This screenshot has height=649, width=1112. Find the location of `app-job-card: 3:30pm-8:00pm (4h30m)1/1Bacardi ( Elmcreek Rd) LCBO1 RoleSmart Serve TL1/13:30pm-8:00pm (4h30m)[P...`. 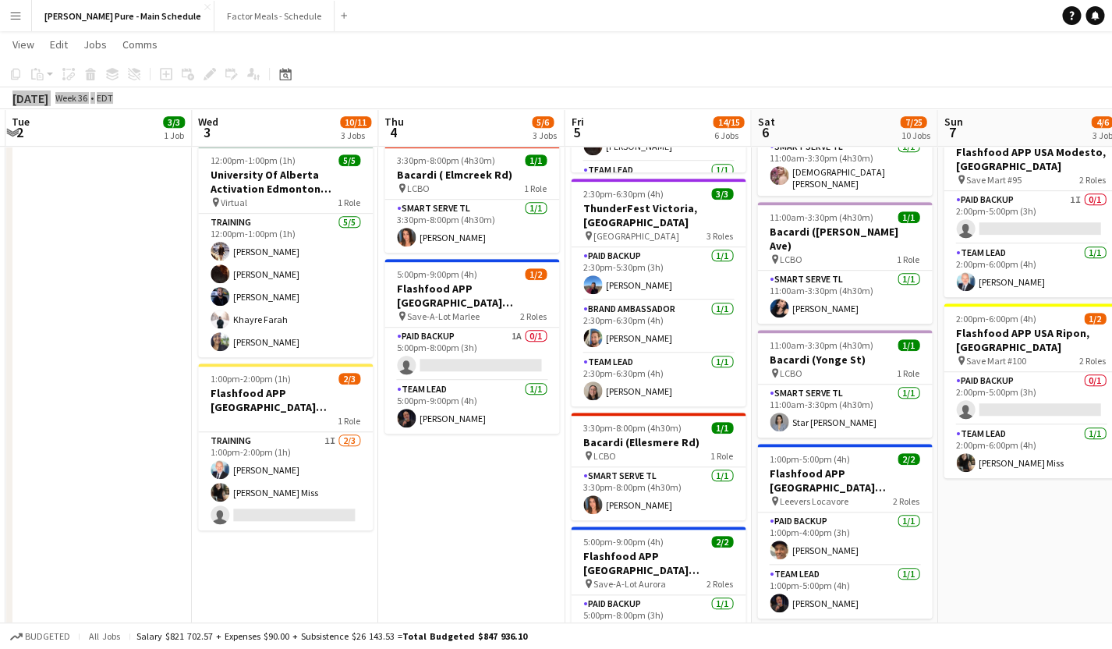

app-job-card: 3:30pm-8:00pm (4h30m)1/1Bacardi ( Elmcreek Rd) LCBO1 RoleSmart Serve TL1/13:30pm-8:00pm (4h30m)[P... is located at coordinates (472, 199).